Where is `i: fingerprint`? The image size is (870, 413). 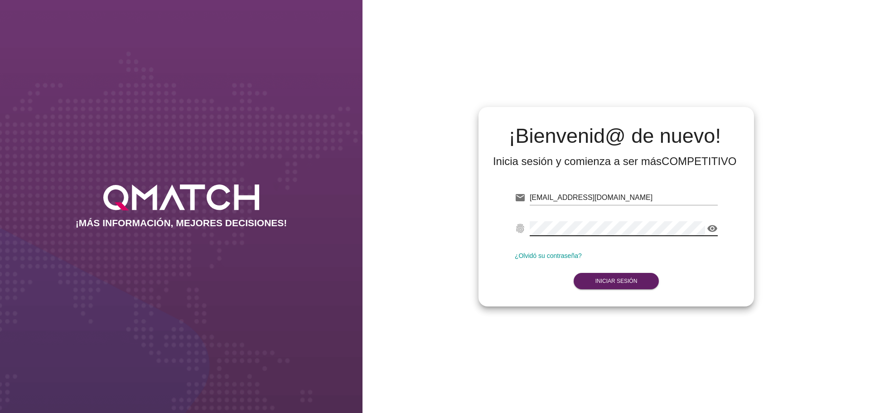 i: fingerprint is located at coordinates (520, 228).